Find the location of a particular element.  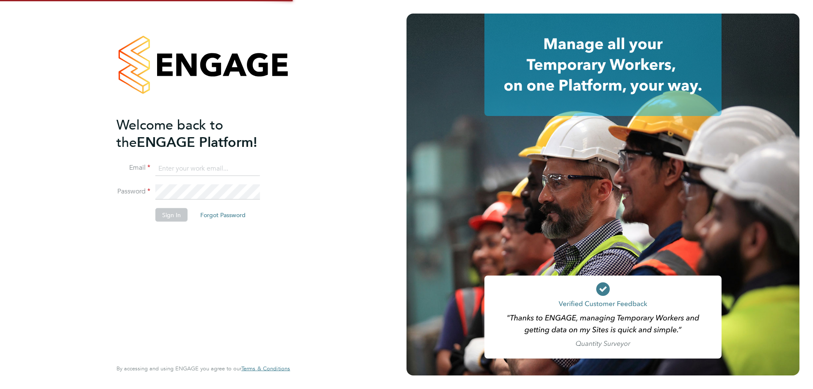

input: Enter your work email... is located at coordinates (208, 169).